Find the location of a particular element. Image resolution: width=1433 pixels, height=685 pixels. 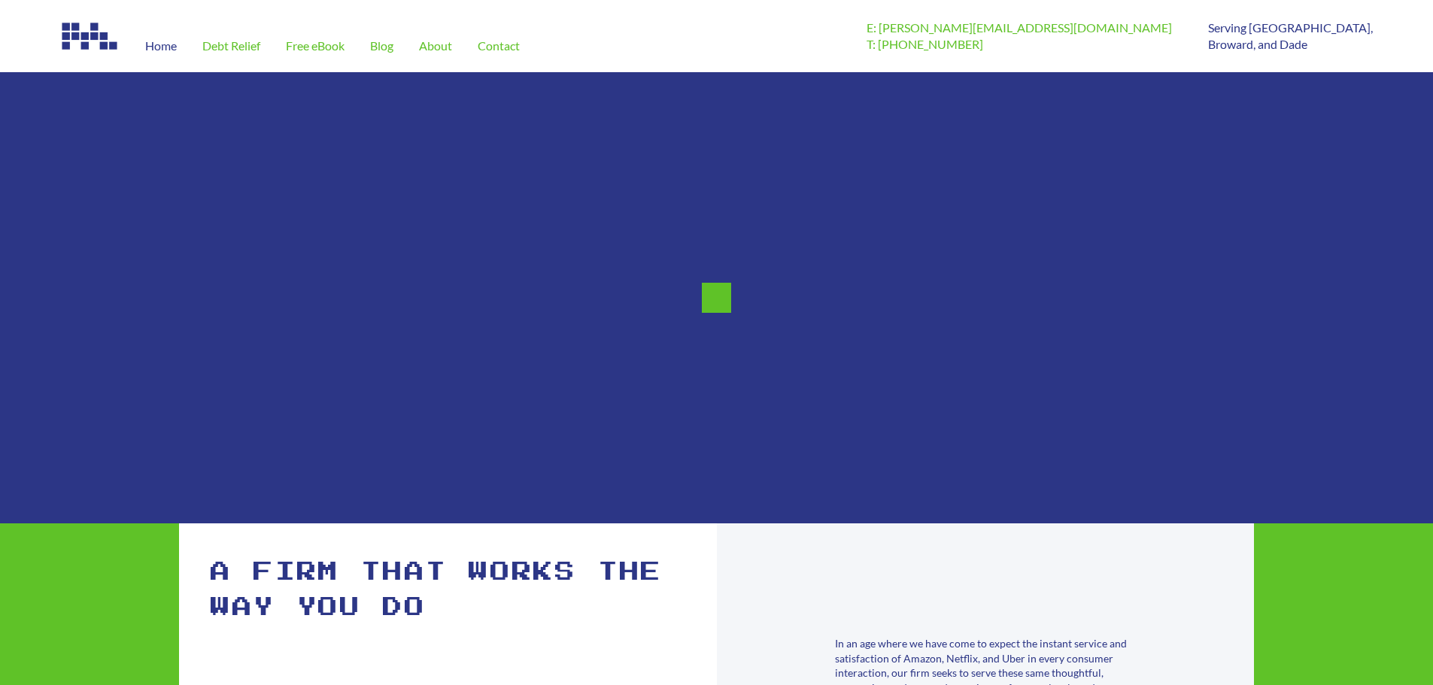

a: Debt Relief is located at coordinates (231, 46).